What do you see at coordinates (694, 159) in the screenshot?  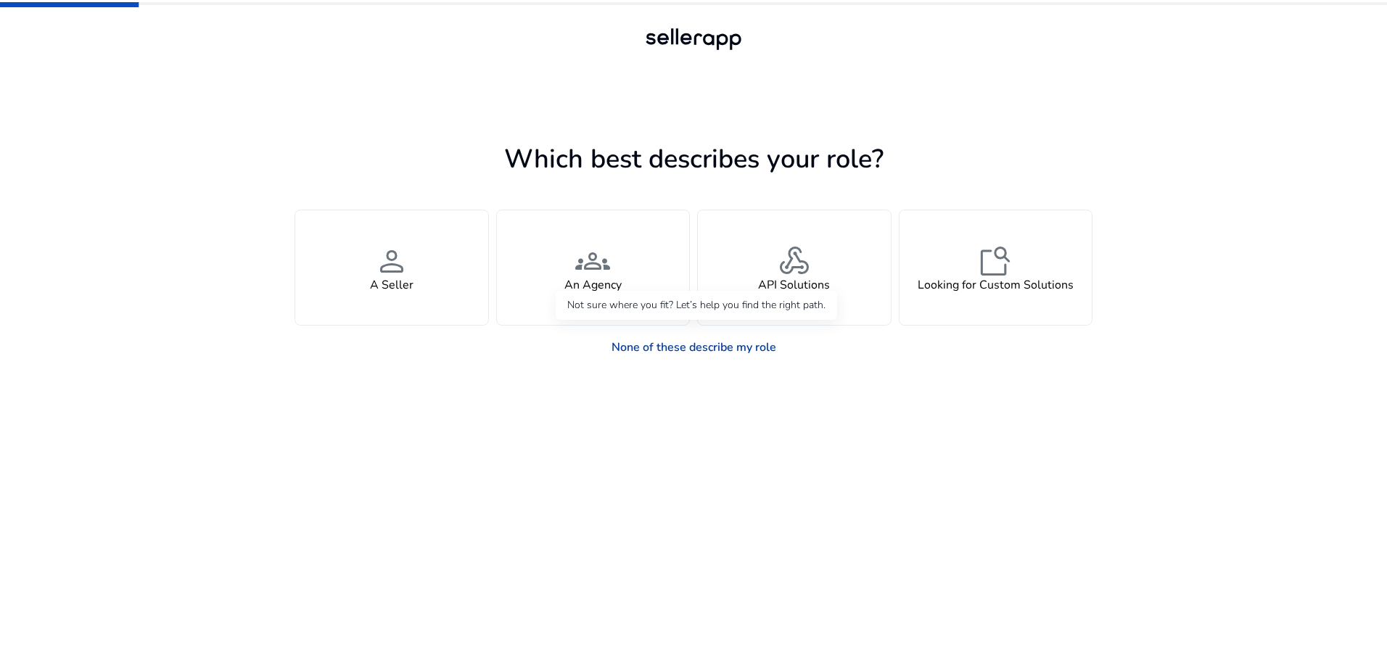 I see `h1: Which best describes your role?` at bounding box center [694, 159].